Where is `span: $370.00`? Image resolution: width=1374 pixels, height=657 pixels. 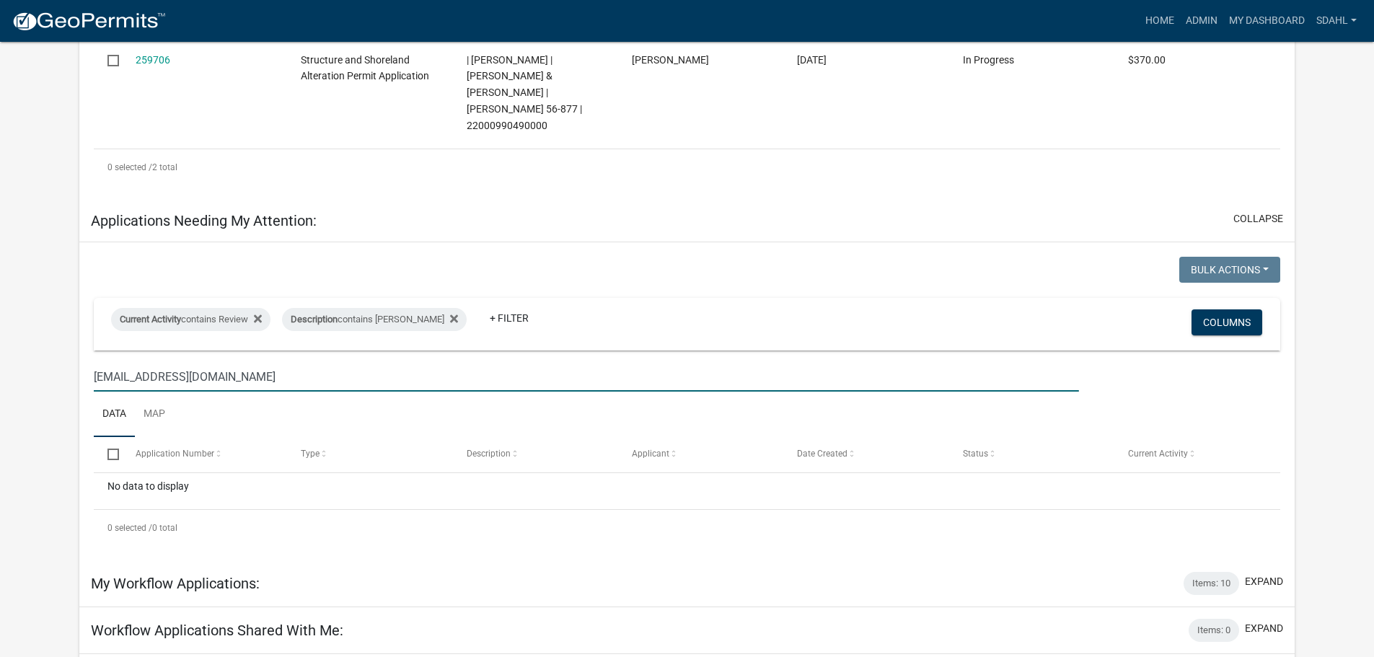 span: $370.00 is located at coordinates (1147, 60).